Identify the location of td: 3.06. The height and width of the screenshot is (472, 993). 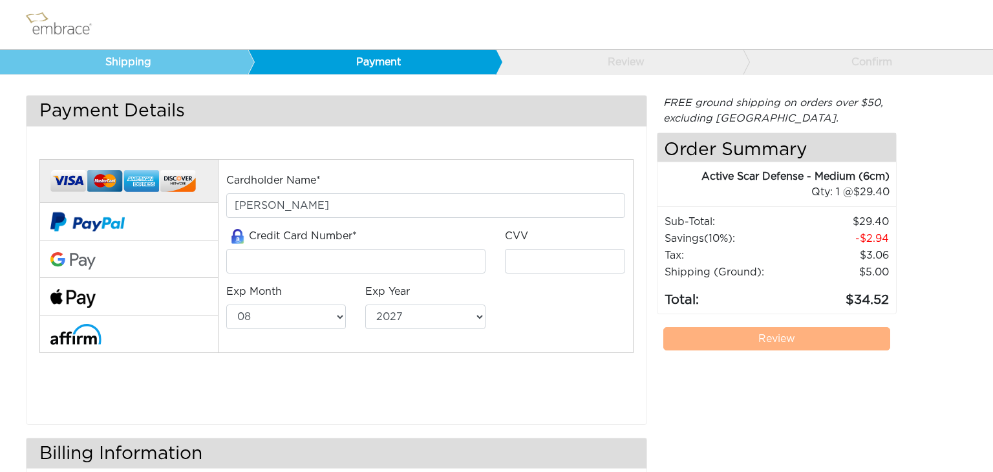
(838, 255).